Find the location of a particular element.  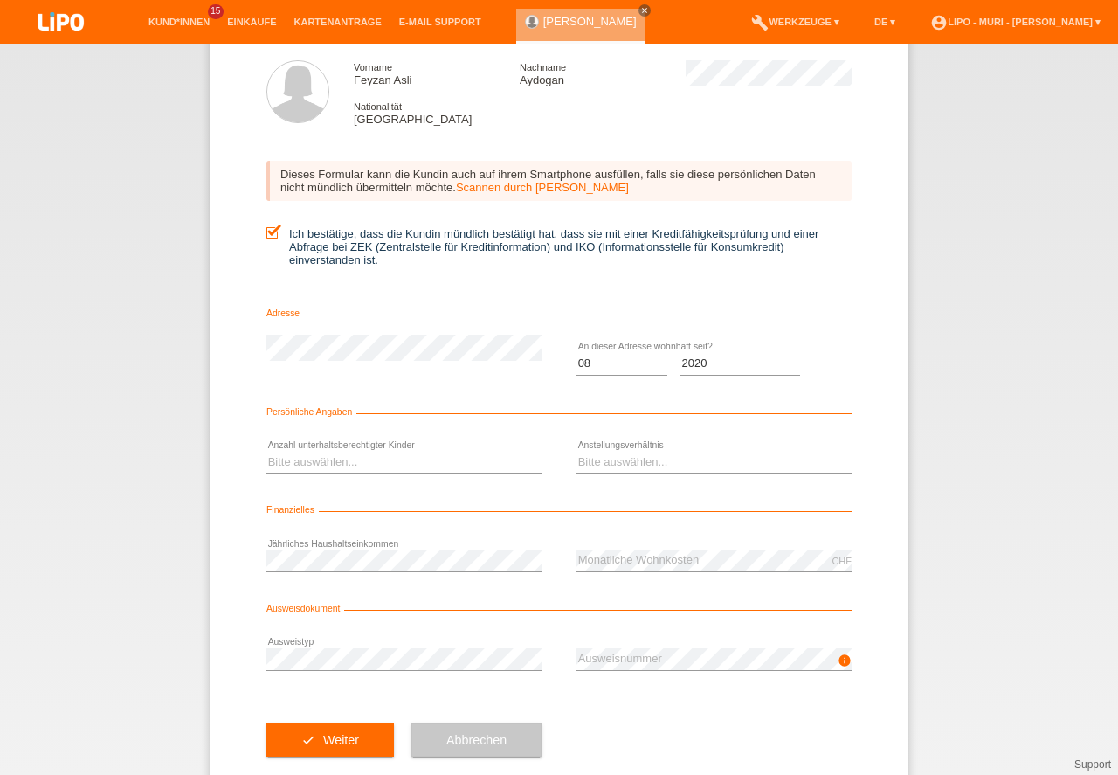

a: Kartenanträge is located at coordinates (338, 22).